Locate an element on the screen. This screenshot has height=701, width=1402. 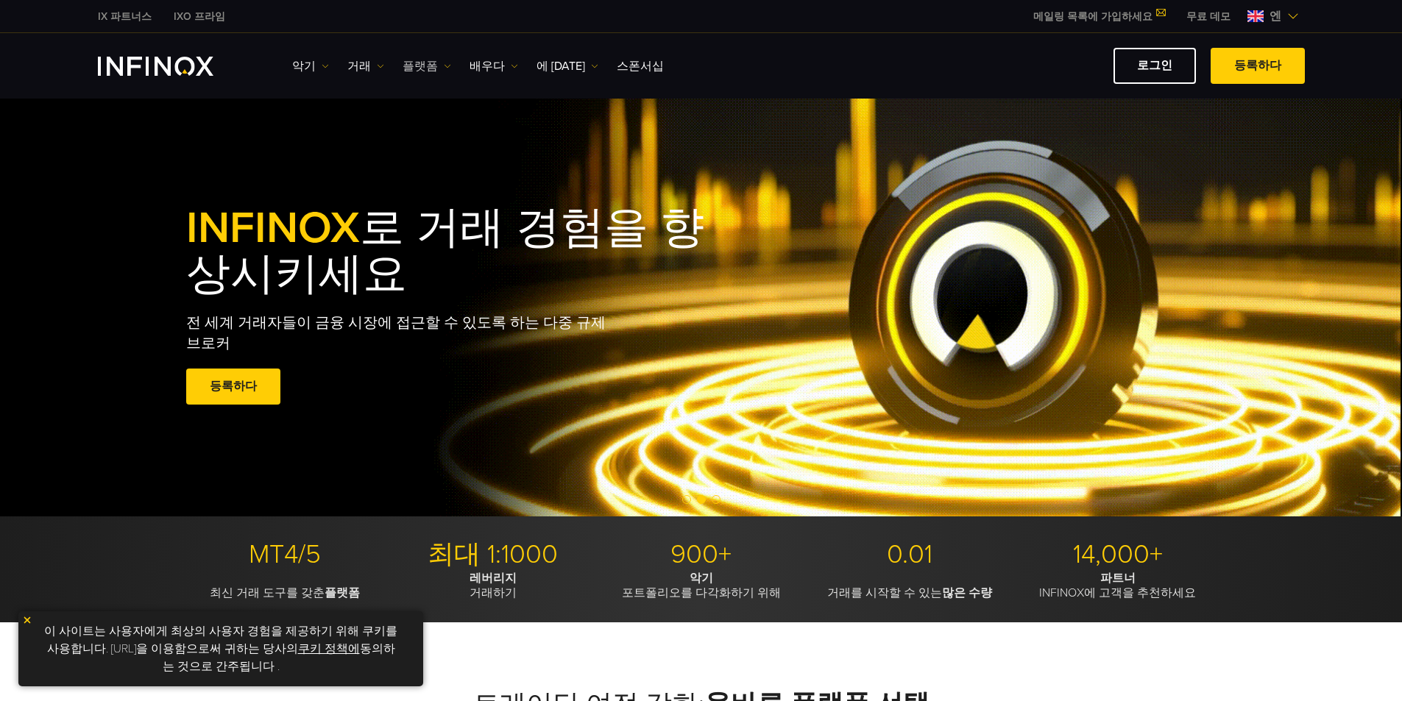
font: MT4/5 is located at coordinates (285, 554).